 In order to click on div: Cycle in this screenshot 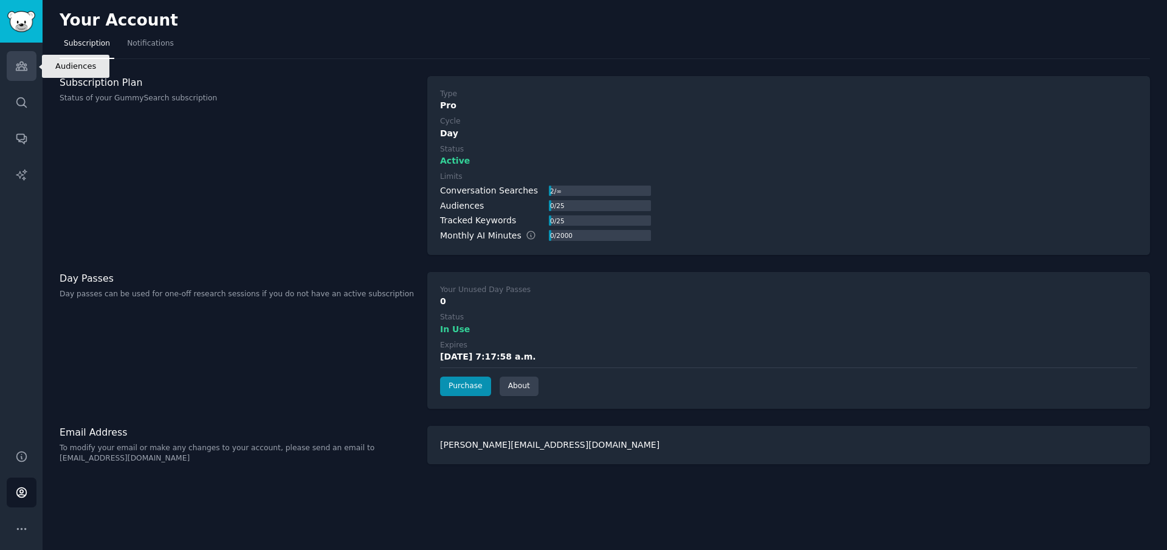, I will do `click(450, 122)`.